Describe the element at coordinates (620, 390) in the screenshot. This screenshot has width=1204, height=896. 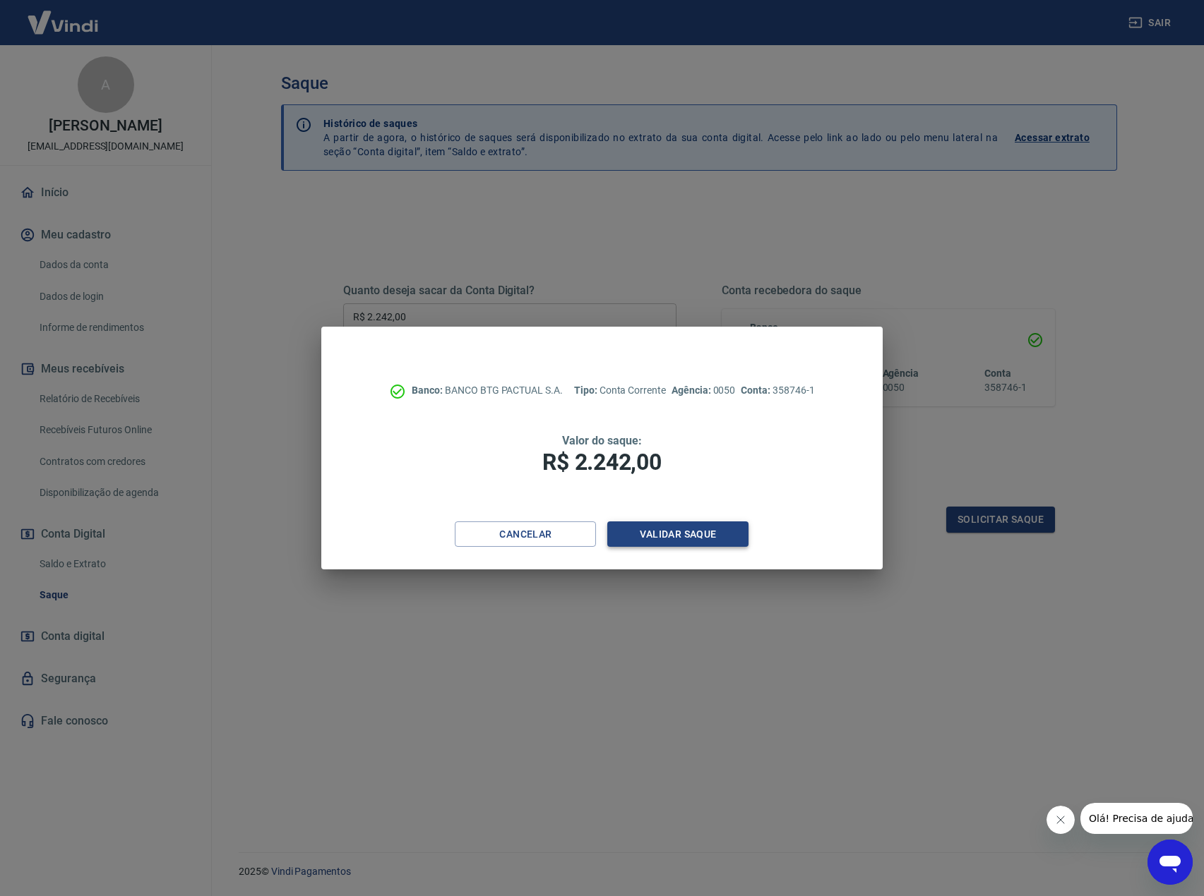
I see `p: Conta Corrente` at that location.